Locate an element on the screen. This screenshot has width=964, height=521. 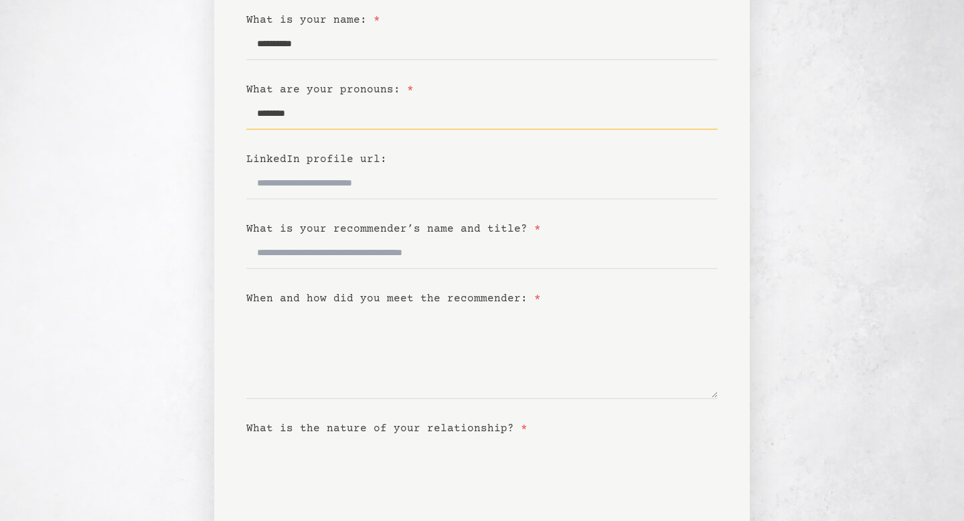
label: LinkedIn profile url: is located at coordinates (317, 159).